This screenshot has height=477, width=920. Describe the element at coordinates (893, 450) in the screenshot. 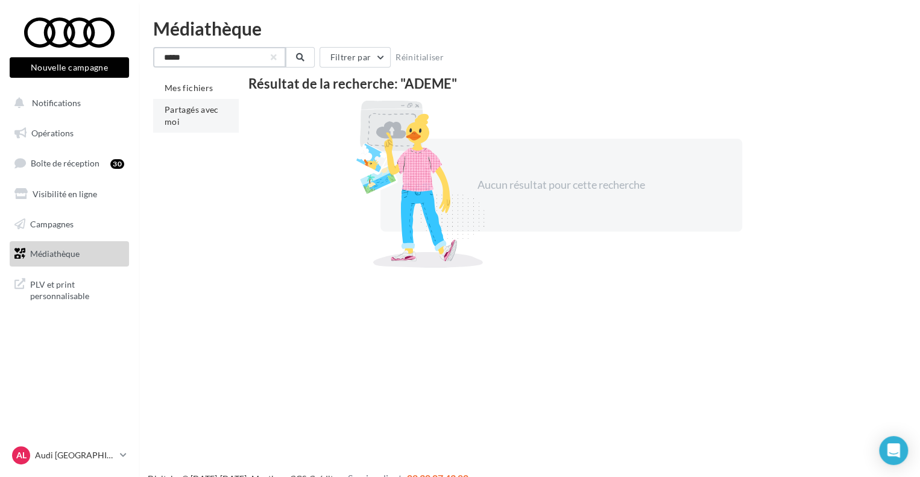

I see `div: Open Intercom Messenger` at that location.